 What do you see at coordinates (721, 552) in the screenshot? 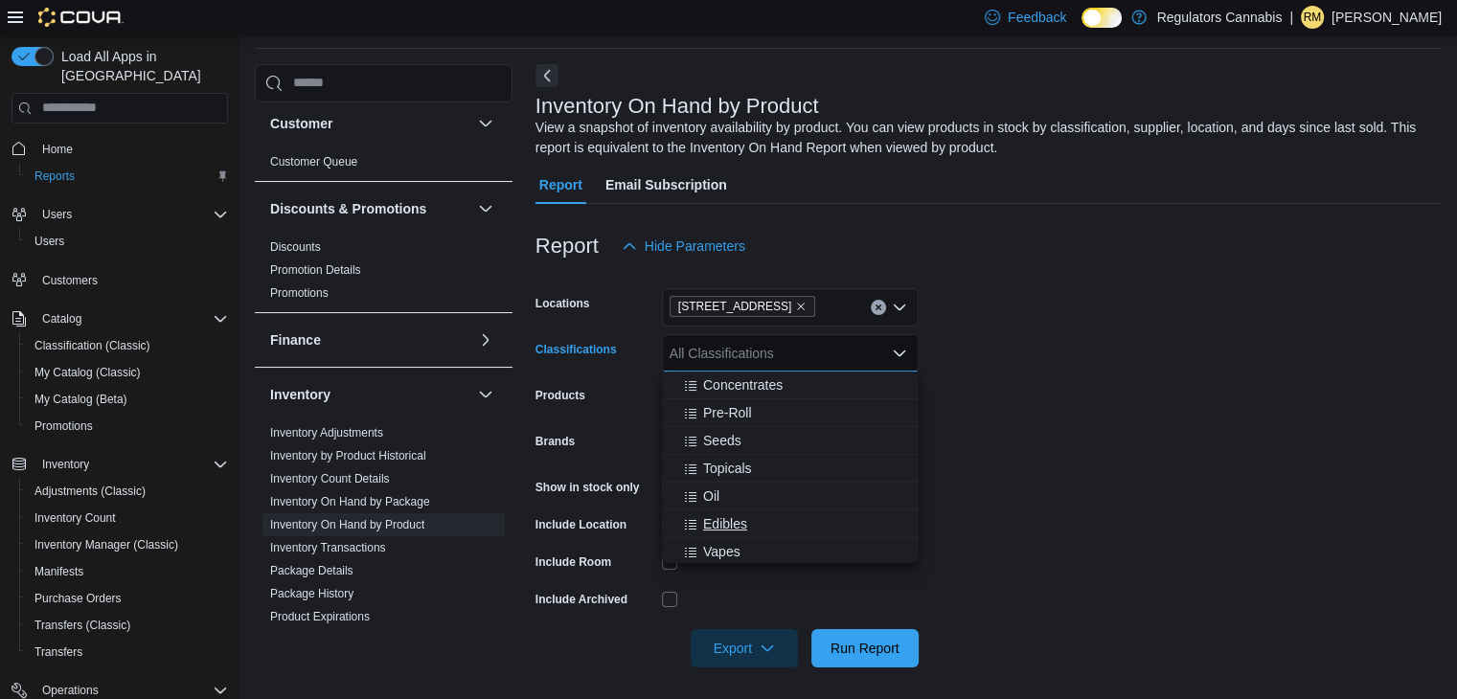
I see `span: Vapes` at bounding box center [721, 552].